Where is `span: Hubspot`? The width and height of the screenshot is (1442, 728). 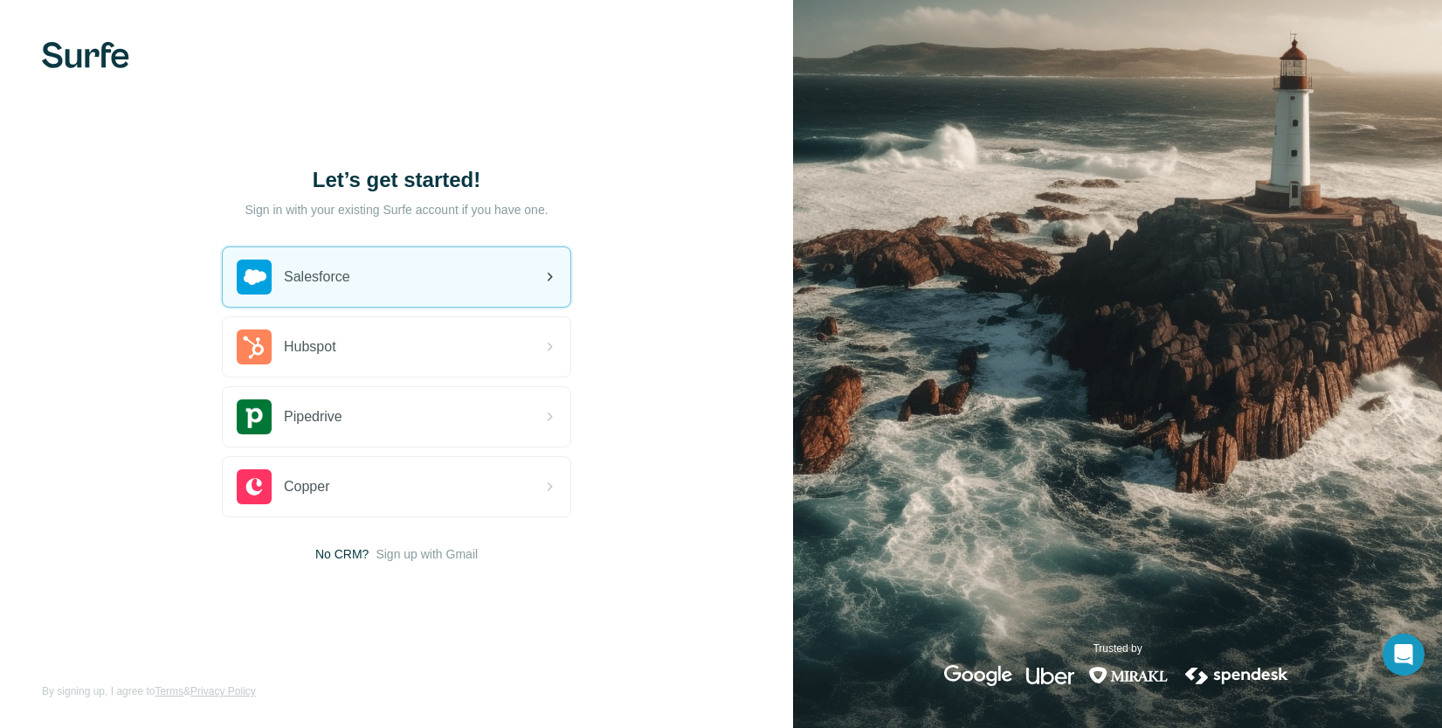 span: Hubspot is located at coordinates (310, 347).